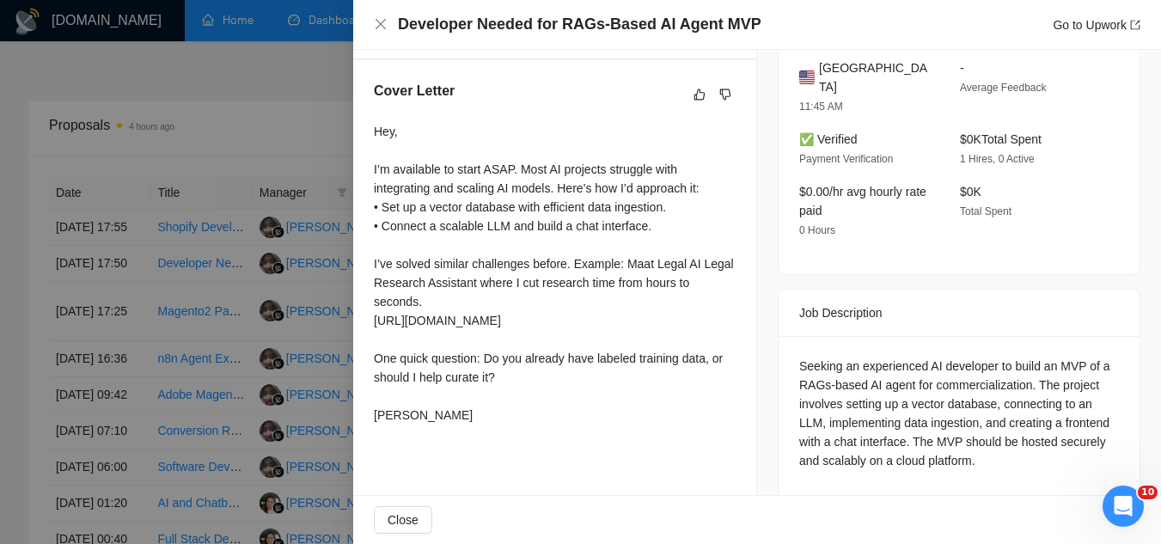  I want to click on a: More in the Help Center, so click(191, 215).